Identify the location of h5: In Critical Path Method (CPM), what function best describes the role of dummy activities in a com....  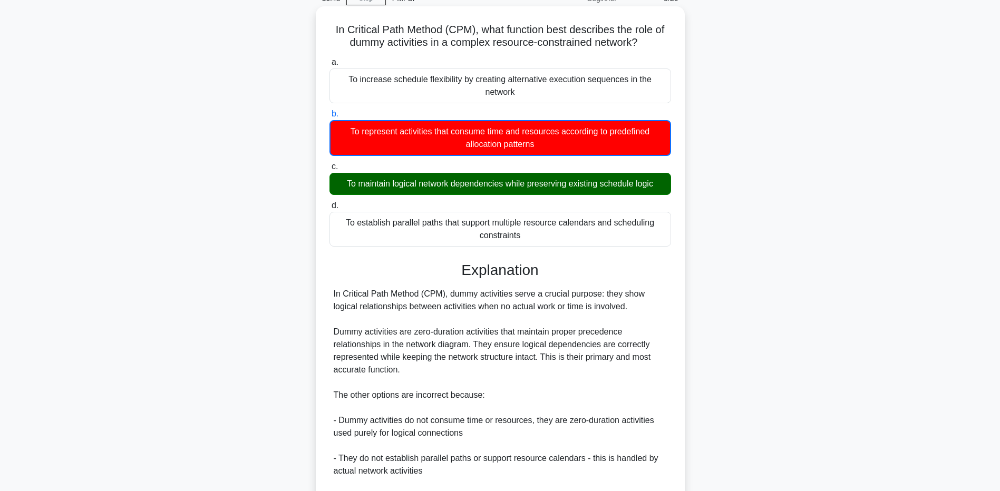
(500, 36).